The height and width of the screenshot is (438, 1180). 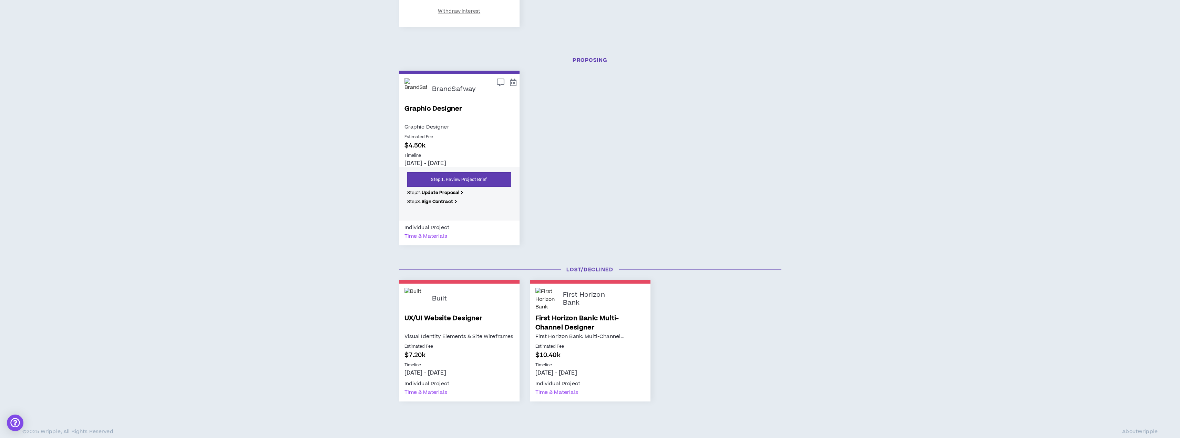 What do you see at coordinates (440, 193) in the screenshot?
I see `b: Update Proposal` at bounding box center [440, 193].